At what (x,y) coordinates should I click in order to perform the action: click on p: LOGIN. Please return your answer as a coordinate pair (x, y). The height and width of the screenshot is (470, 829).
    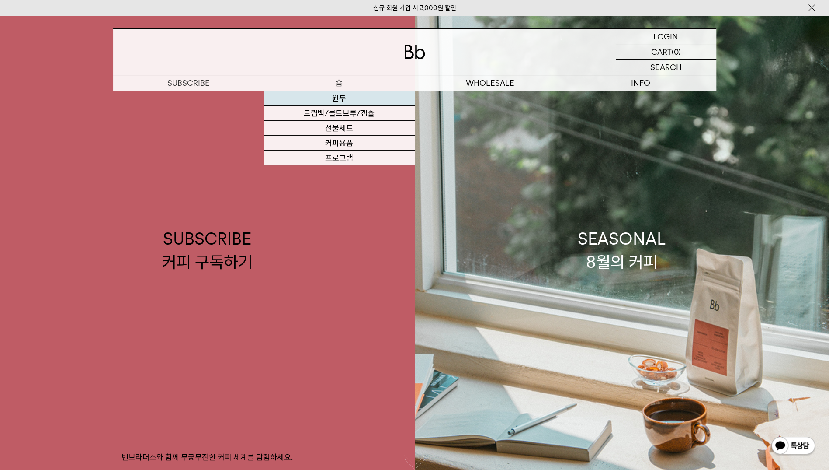
    Looking at the image, I should click on (666, 36).